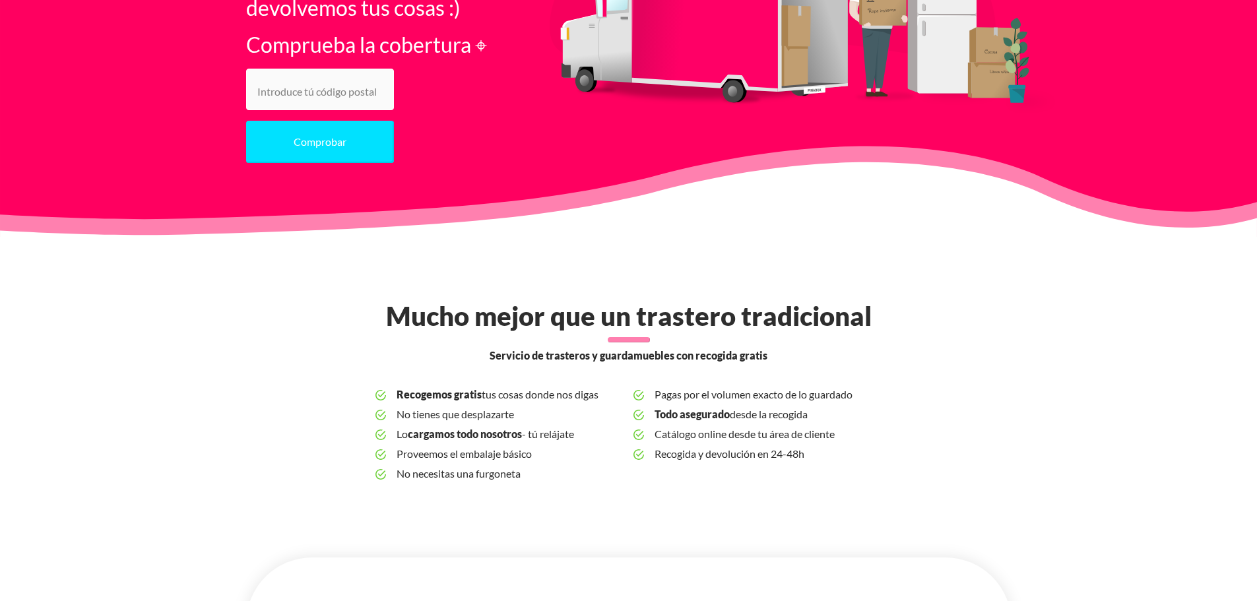 This screenshot has height=601, width=1257. Describe the element at coordinates (692, 414) in the screenshot. I see `b: Todo asegurado` at that location.